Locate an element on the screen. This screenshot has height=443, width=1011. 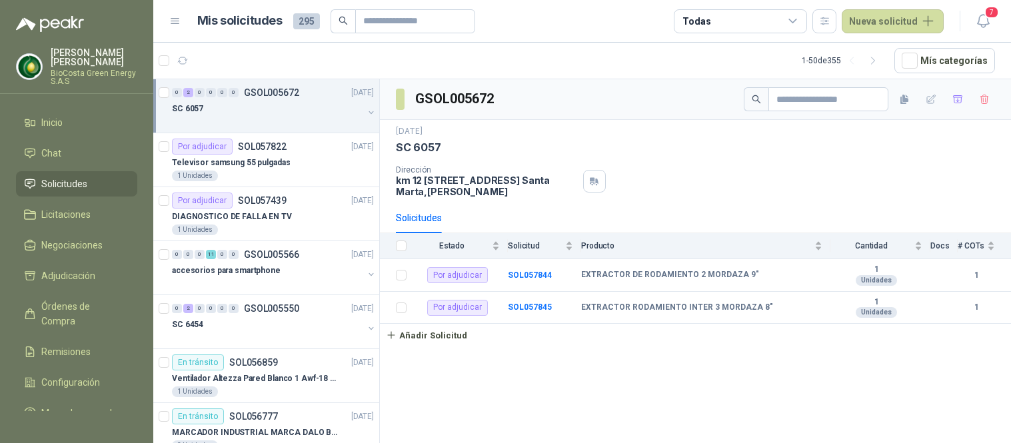
div: 11 is located at coordinates (211, 254).